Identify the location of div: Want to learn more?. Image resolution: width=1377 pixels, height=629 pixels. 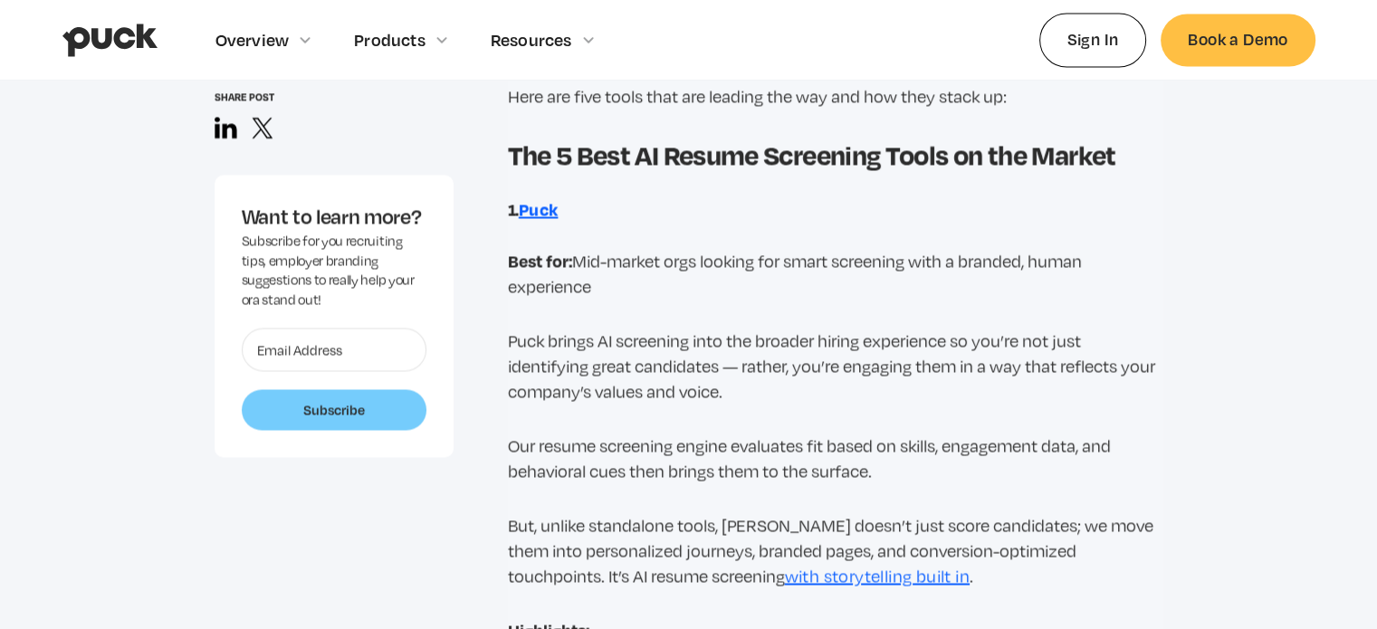
(334, 216).